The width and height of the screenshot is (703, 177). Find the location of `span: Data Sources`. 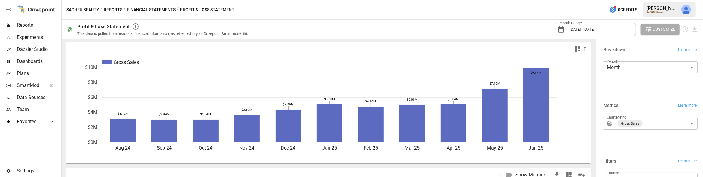

span: Data Sources is located at coordinates (38, 97).